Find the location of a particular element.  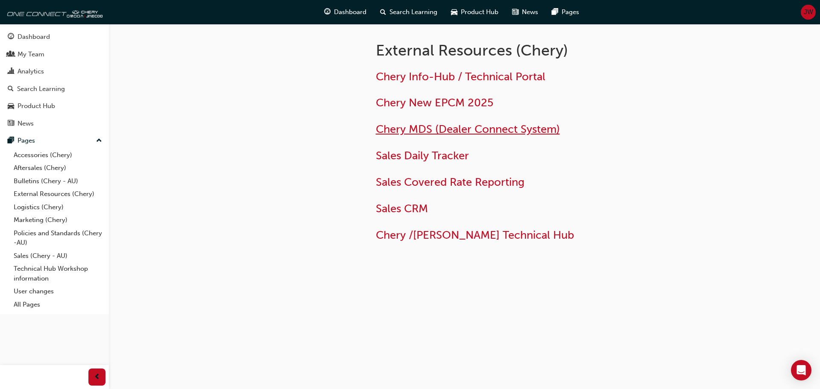

a: Aftersales (Chery) is located at coordinates (58, 168).